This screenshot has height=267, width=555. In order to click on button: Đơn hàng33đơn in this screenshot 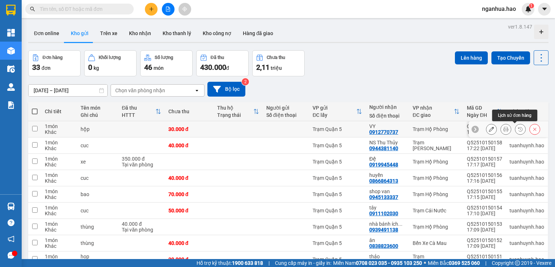, I will do `click(54, 63)`.